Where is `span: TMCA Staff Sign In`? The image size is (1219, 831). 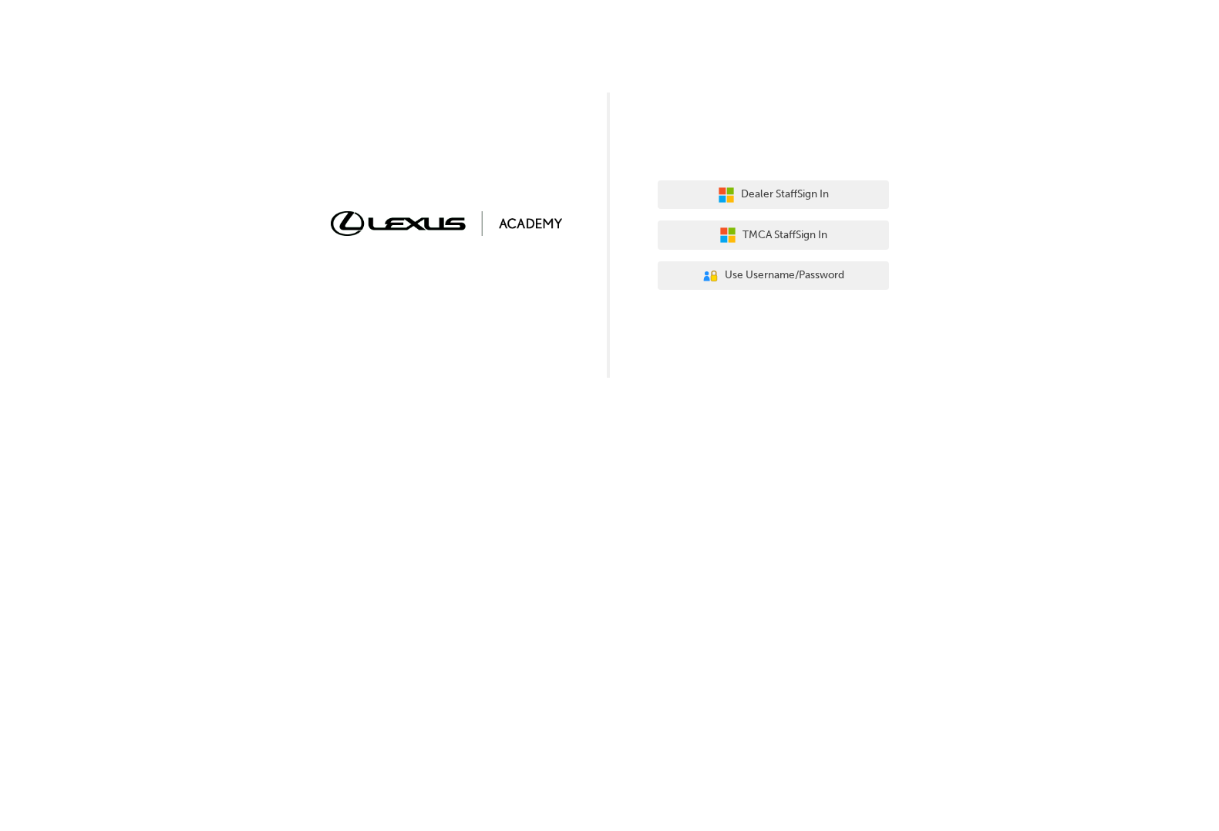
span: TMCA Staff Sign In is located at coordinates (785, 235).